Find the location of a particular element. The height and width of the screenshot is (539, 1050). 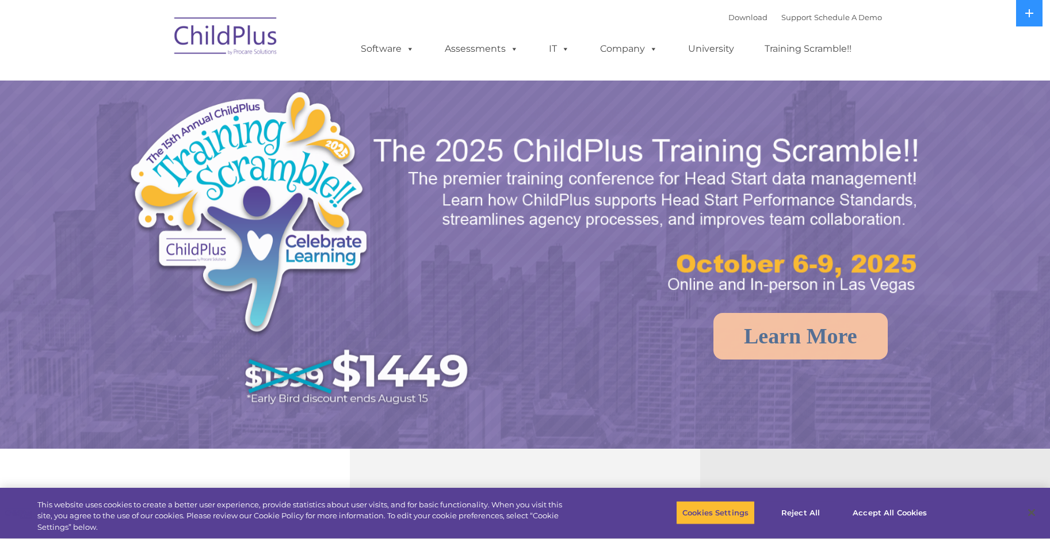

button: Accept All Cookies is located at coordinates (889, 512).